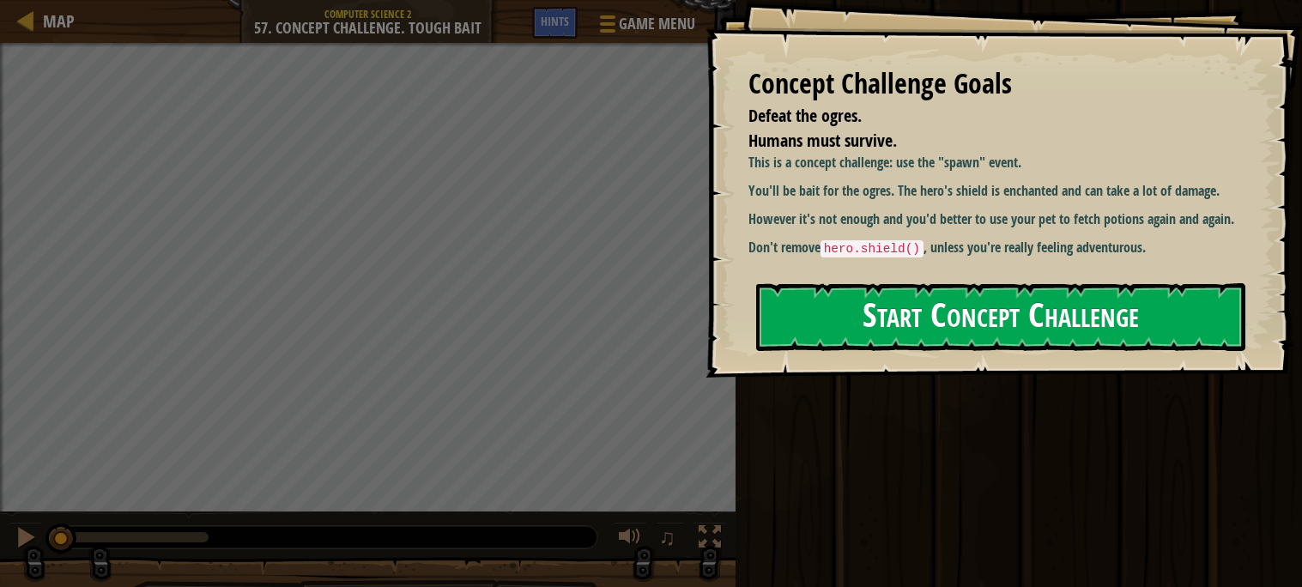  Describe the element at coordinates (872, 249) in the screenshot. I see `code: hero.shield()` at that location.